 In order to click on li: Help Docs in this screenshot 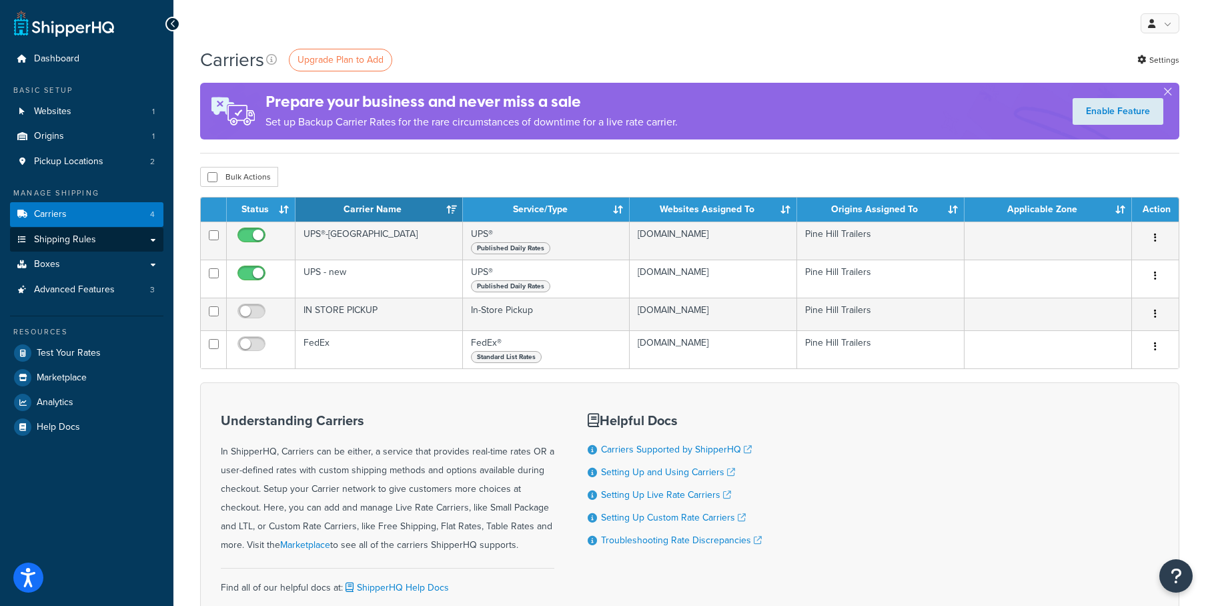, I will do `click(87, 427)`.